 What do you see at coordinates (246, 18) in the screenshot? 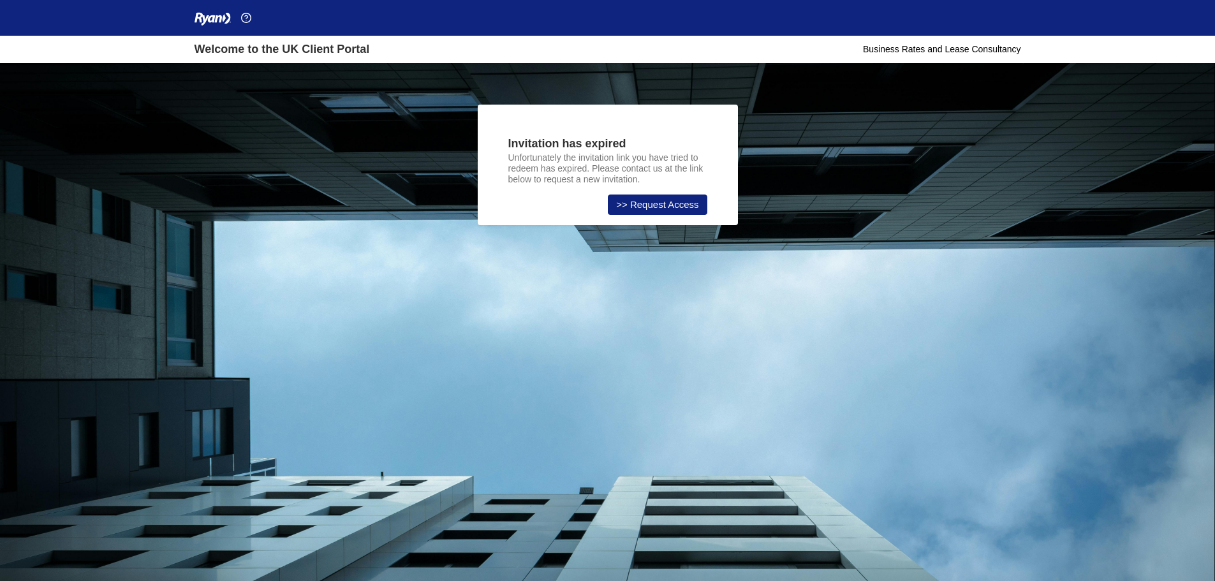
I see `img: Help` at bounding box center [246, 18].